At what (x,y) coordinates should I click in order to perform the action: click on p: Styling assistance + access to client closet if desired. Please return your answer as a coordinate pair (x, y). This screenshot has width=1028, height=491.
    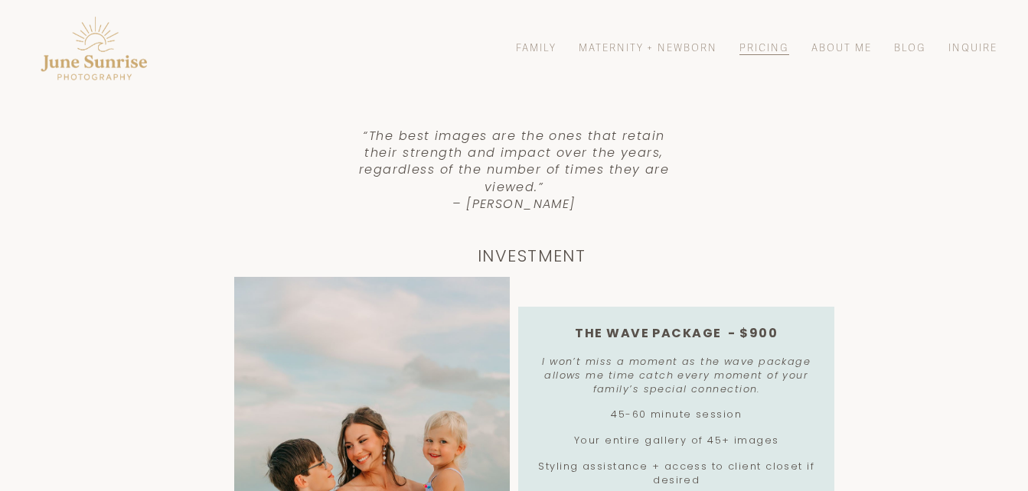
    Looking at the image, I should click on (676, 474).